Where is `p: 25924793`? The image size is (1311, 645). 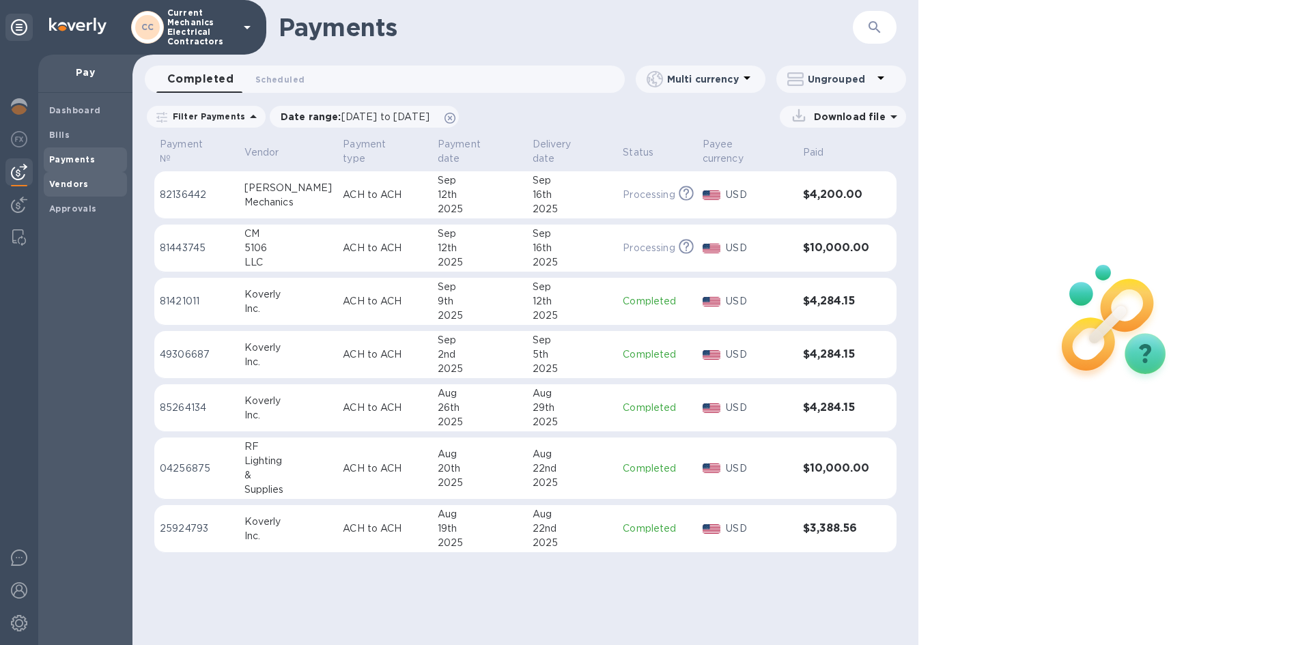
p: 25924793 is located at coordinates (197, 529).